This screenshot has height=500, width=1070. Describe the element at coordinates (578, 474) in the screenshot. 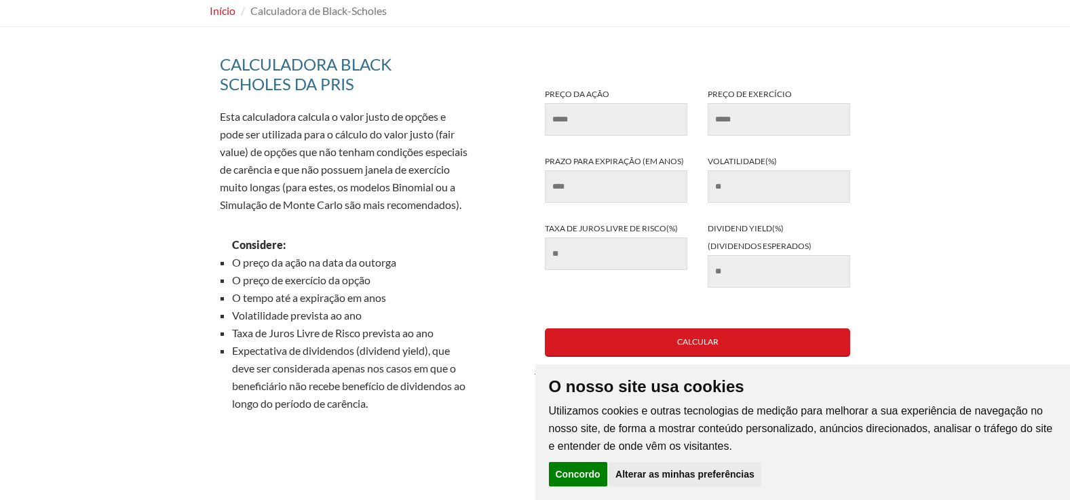

I see `button: Concordo` at that location.